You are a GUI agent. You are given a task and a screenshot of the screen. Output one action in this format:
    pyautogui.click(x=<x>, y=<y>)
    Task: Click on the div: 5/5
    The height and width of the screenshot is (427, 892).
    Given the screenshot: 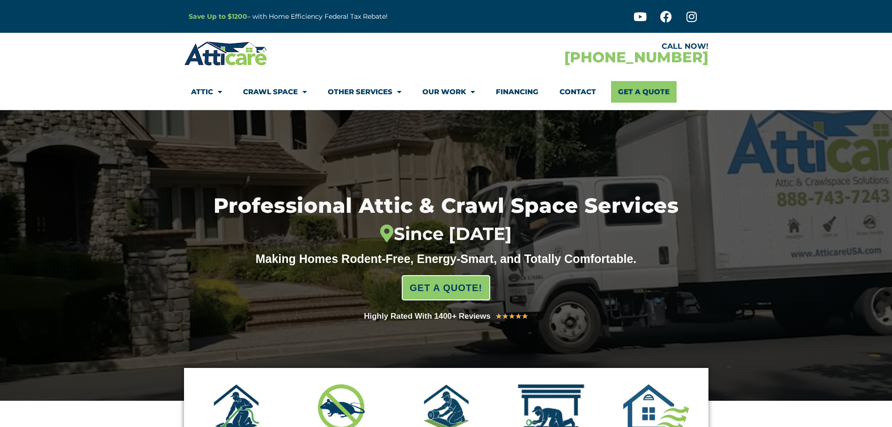 What is the action you would take?
    pyautogui.click(x=512, y=316)
    